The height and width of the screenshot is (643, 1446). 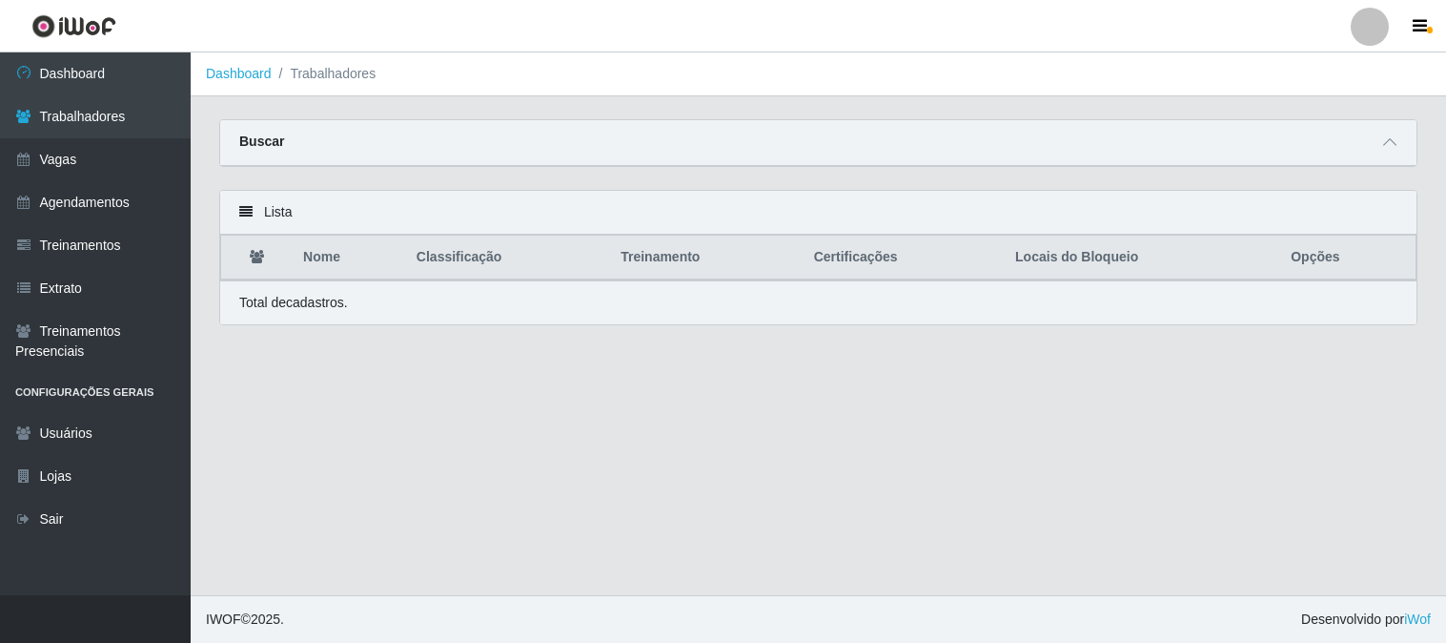 I want to click on nav: breadcrumb, so click(x=818, y=74).